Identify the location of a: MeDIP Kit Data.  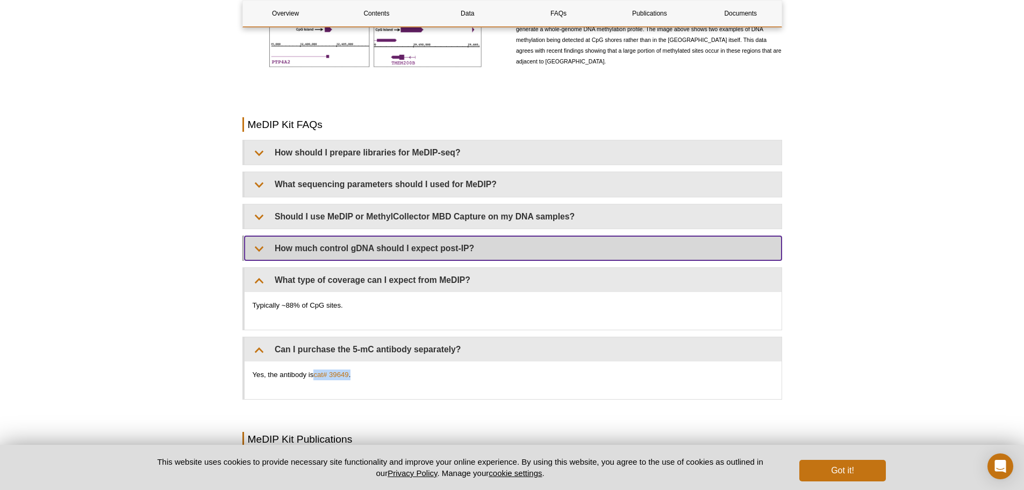
(44, 47).